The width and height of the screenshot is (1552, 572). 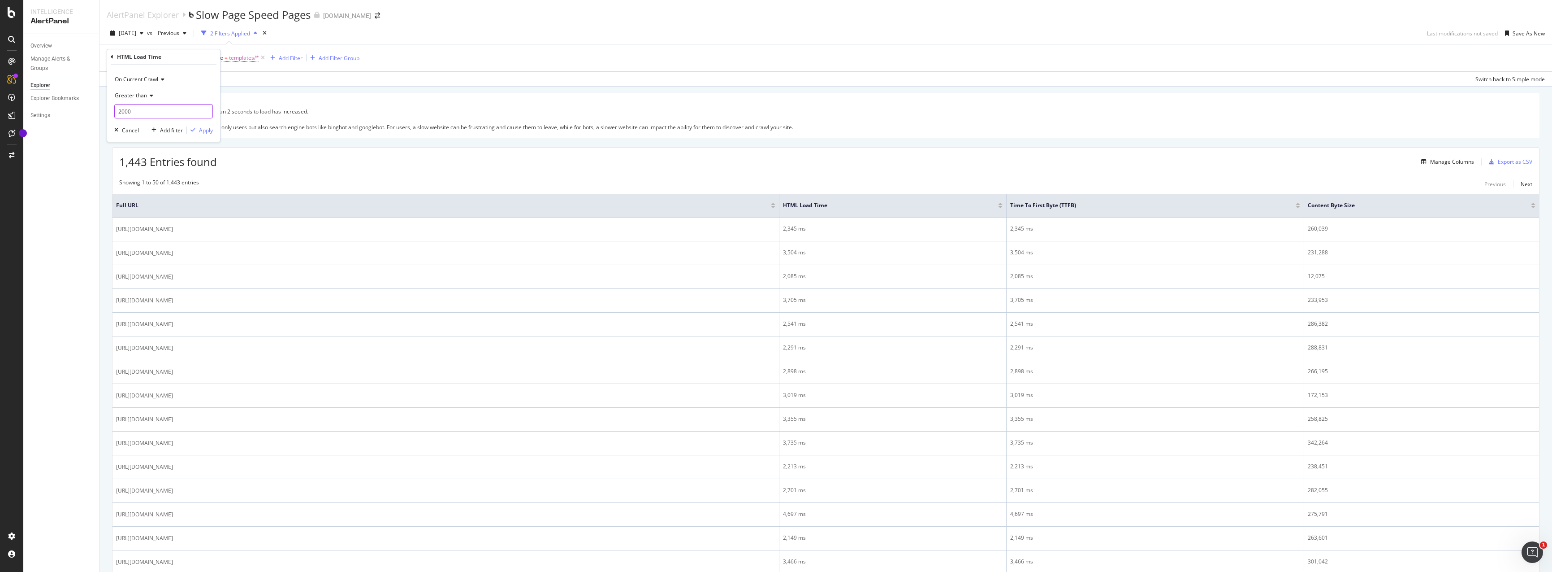 I want to click on div: Last modifications not saved, so click(x=1463, y=33).